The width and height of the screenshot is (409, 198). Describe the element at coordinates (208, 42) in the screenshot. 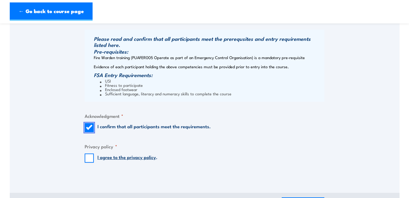

I see `h3: Please read and confirm that all participants meet the prerequsites and entry requirements listed...` at that location.